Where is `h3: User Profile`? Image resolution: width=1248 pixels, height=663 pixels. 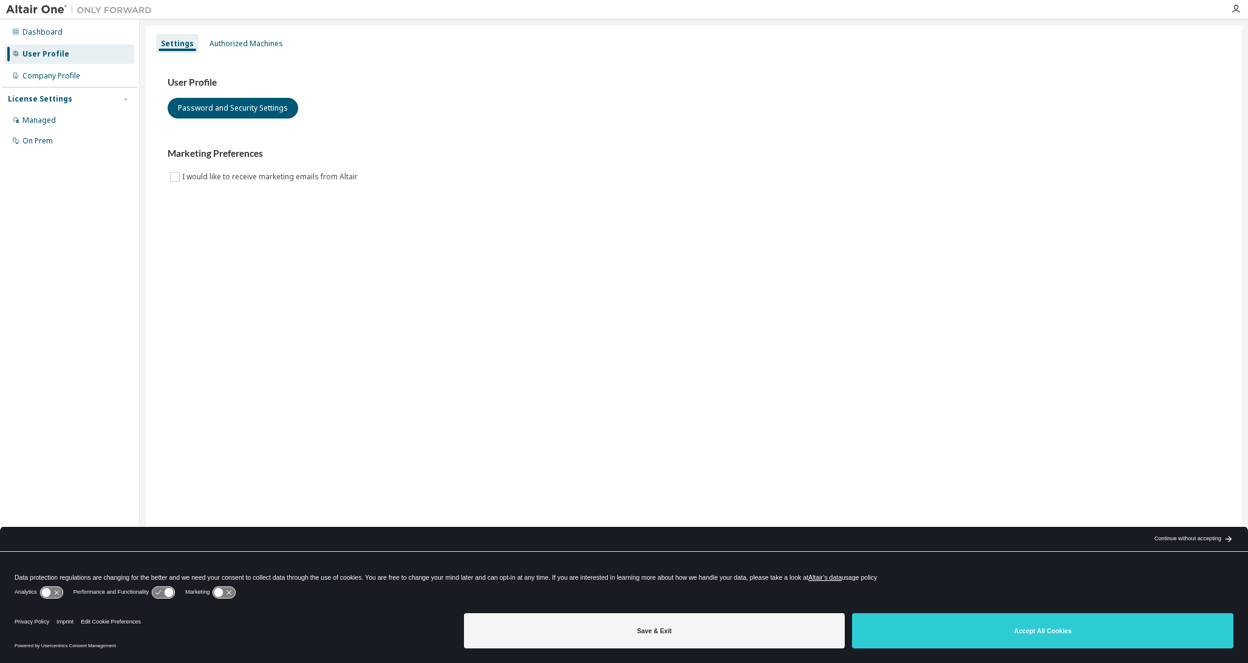 h3: User Profile is located at coordinates (694, 83).